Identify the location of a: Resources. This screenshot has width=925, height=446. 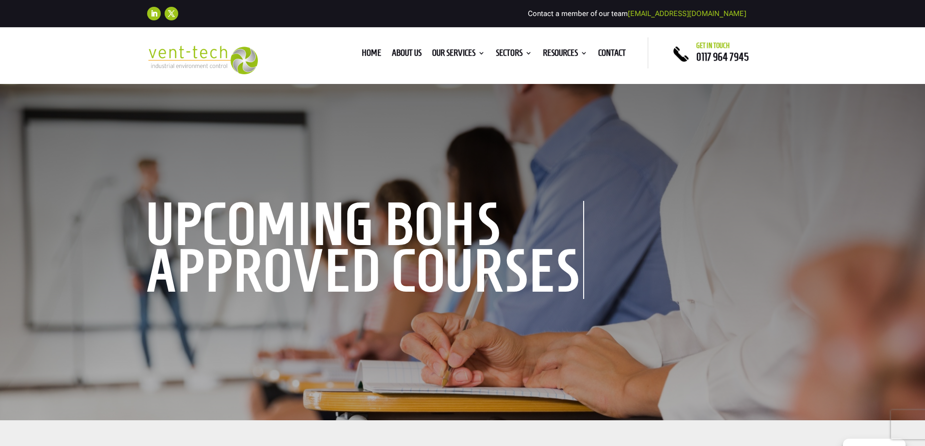
(565, 55).